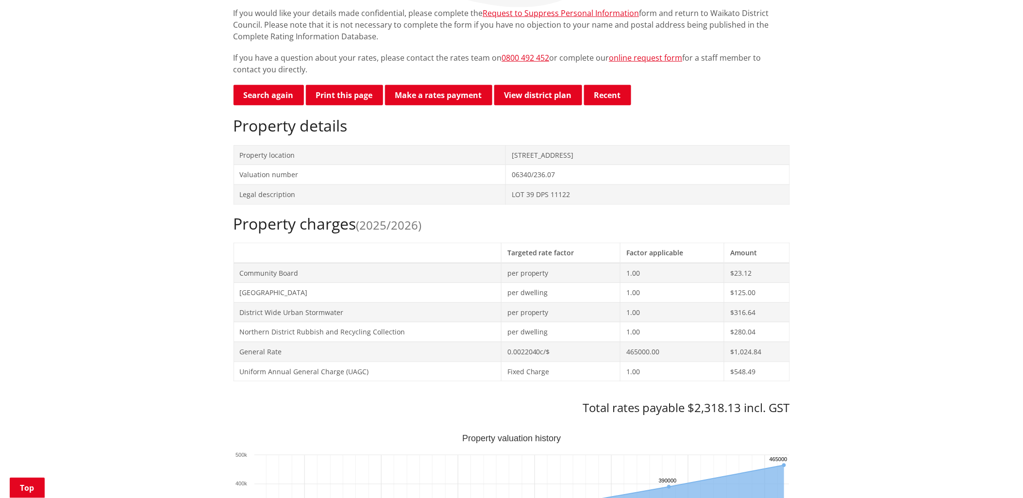 The image size is (1023, 498). I want to click on a: online request form, so click(646, 58).